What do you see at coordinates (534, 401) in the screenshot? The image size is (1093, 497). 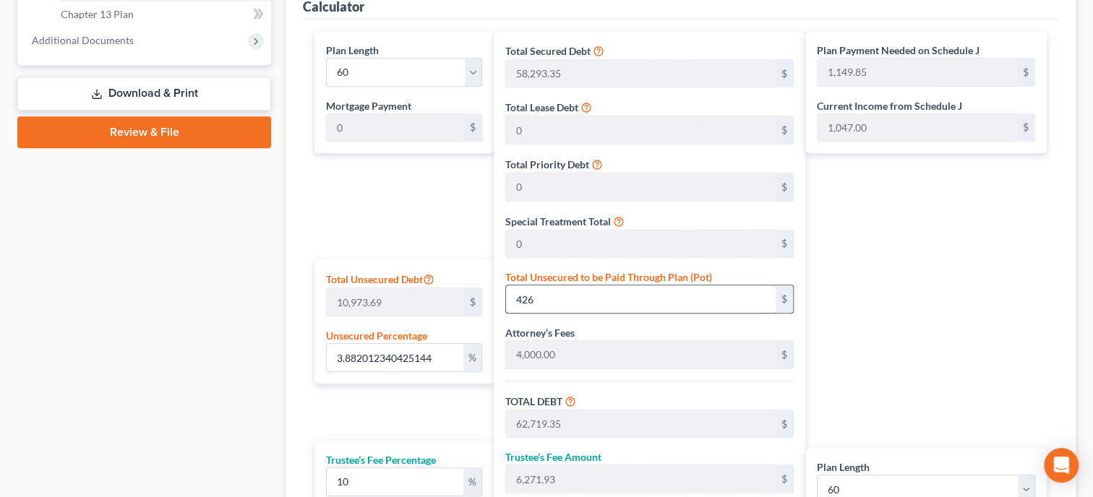 I see `label: TOTAL DEBT` at bounding box center [534, 401].